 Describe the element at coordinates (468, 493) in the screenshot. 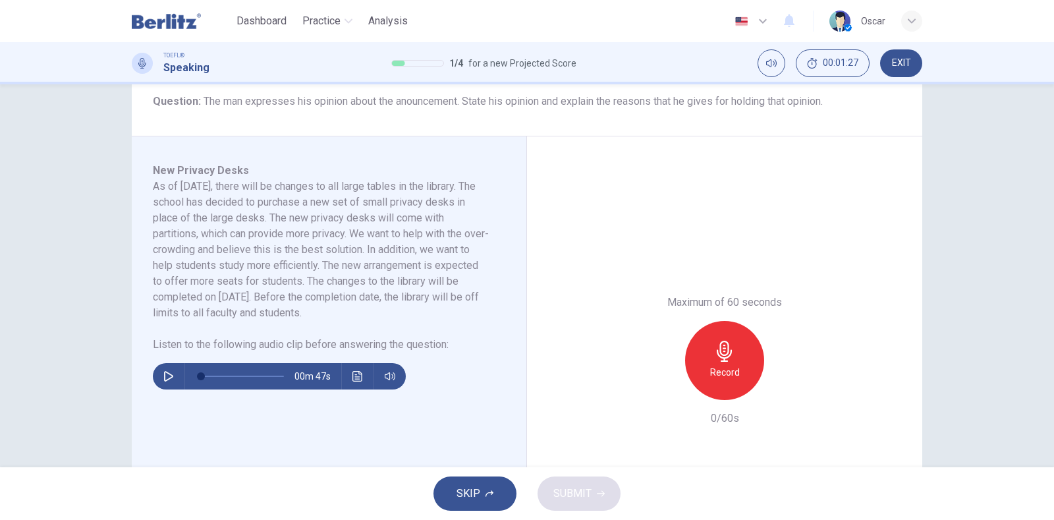

I see `span: SKIP` at that location.